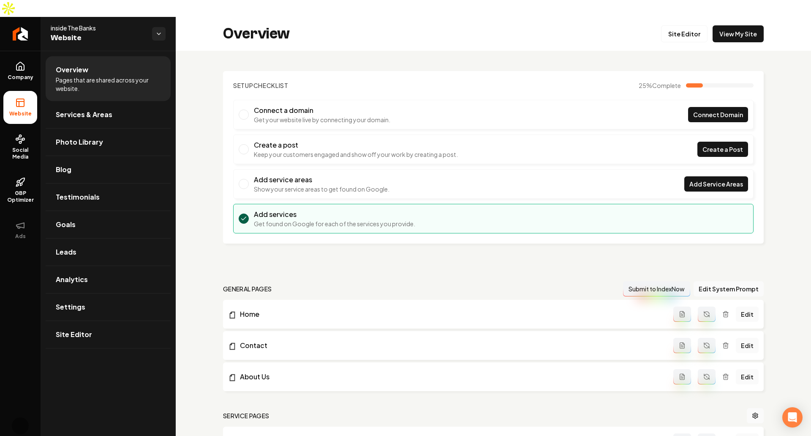 This screenshot has width=811, height=436. What do you see at coordinates (20, 71) in the screenshot?
I see `a: Company` at bounding box center [20, 71].